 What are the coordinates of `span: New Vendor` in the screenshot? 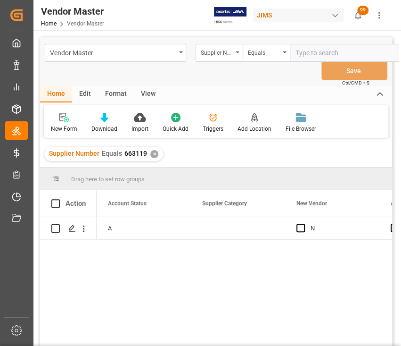 It's located at (312, 203).